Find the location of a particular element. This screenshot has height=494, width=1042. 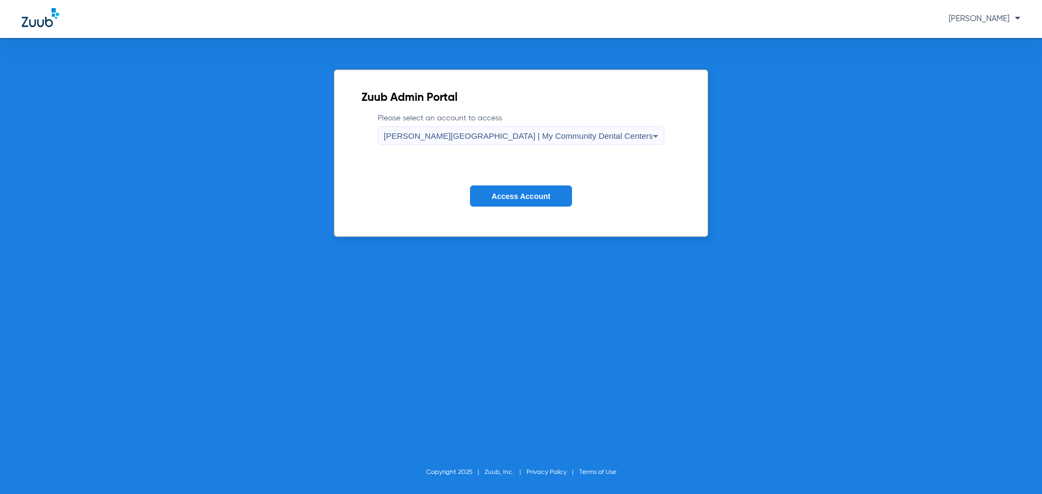

button: Access Account is located at coordinates (521, 196).